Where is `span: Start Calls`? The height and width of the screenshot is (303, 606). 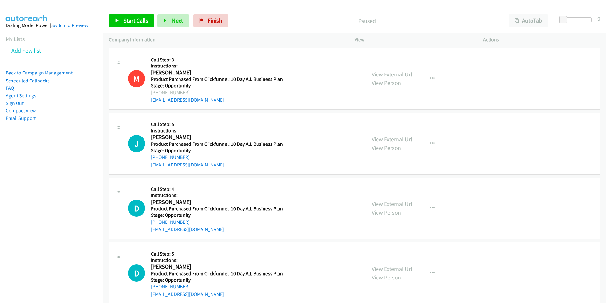
span: Start Calls is located at coordinates (136, 20).